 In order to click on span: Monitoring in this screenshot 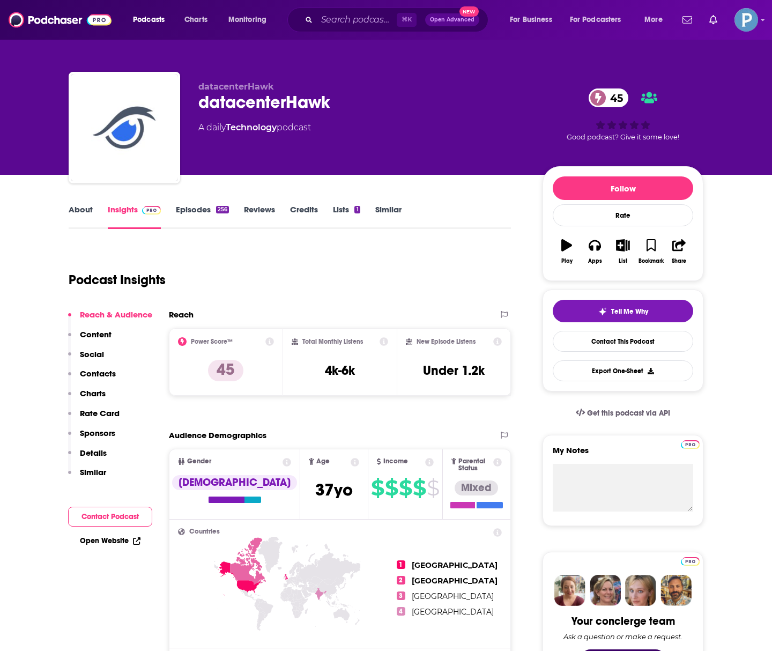, I will do `click(247, 20)`.